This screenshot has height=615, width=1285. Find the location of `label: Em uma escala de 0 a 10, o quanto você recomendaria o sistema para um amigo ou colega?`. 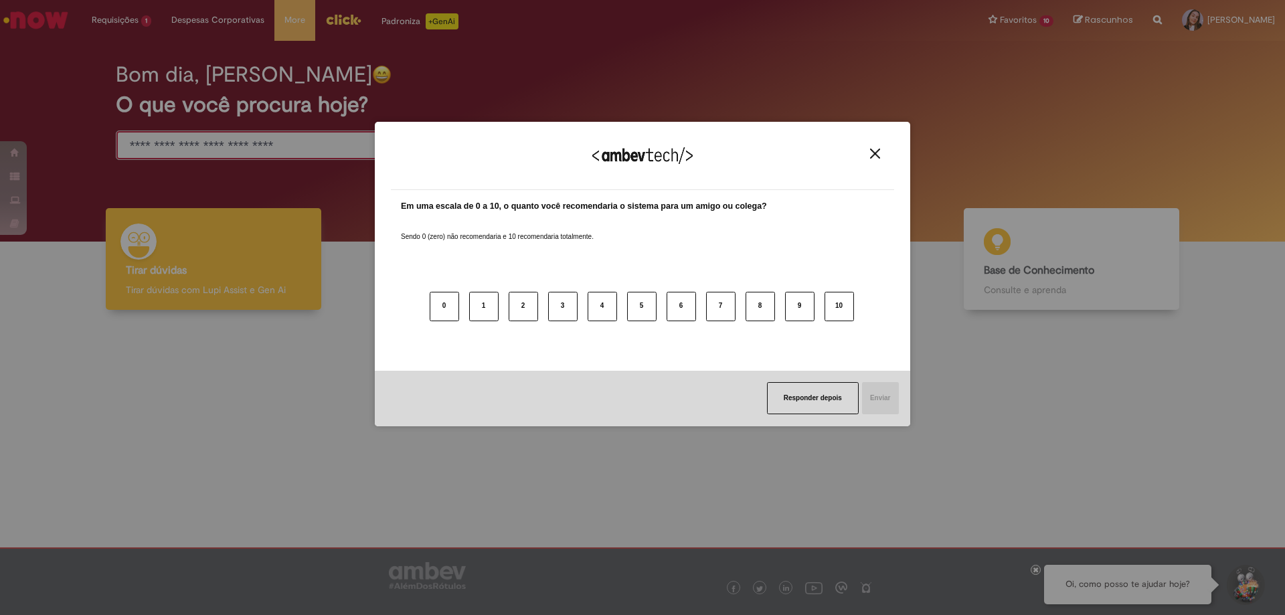

label: Em uma escala de 0 a 10, o quanto você recomendaria o sistema para um amigo ou colega? is located at coordinates (583, 206).